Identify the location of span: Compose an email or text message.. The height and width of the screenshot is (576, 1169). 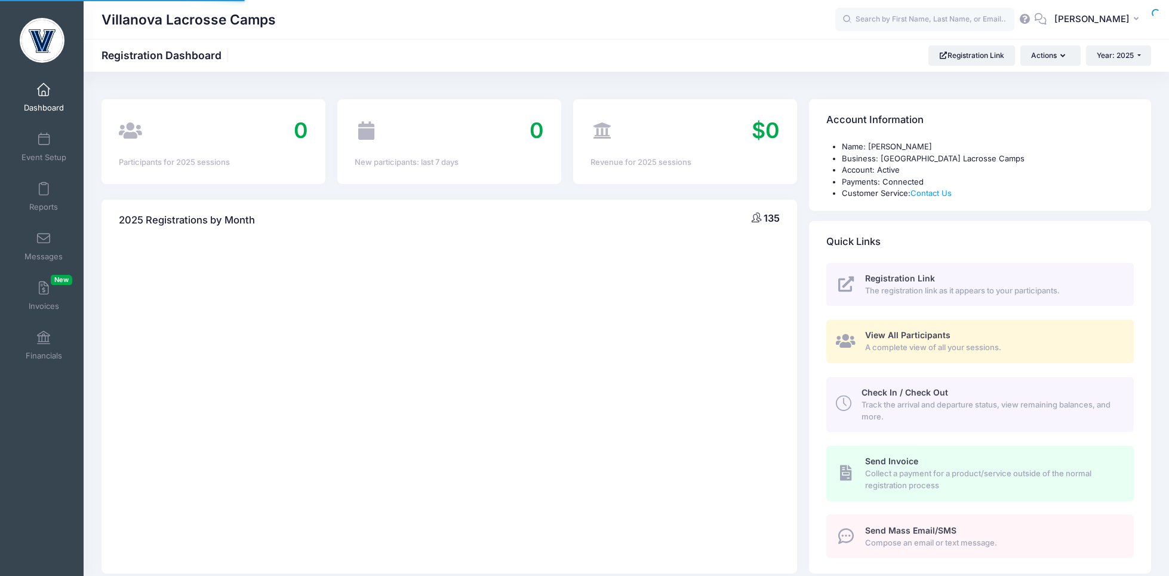
(992, 543).